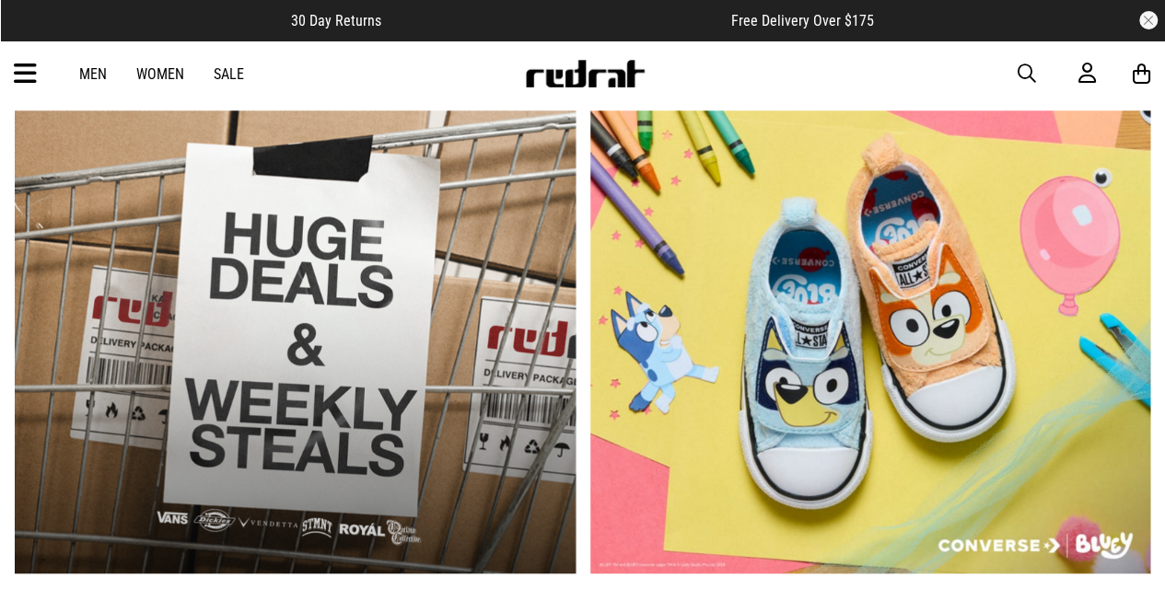 This screenshot has width=1165, height=612. What do you see at coordinates (802, 20) in the screenshot?
I see `span: Free Delivery Over $175` at bounding box center [802, 20].